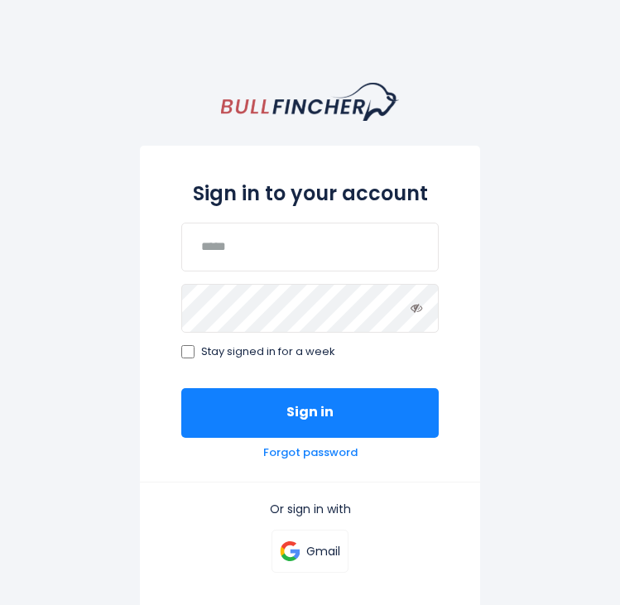  What do you see at coordinates (268, 352) in the screenshot?
I see `span: Stay signed in for a week` at bounding box center [268, 352].